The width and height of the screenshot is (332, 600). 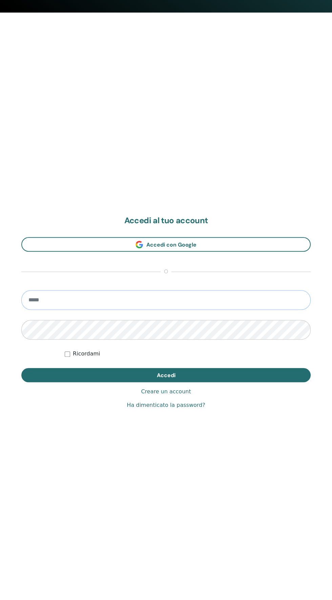 I want to click on span: Accedi, so click(x=166, y=375).